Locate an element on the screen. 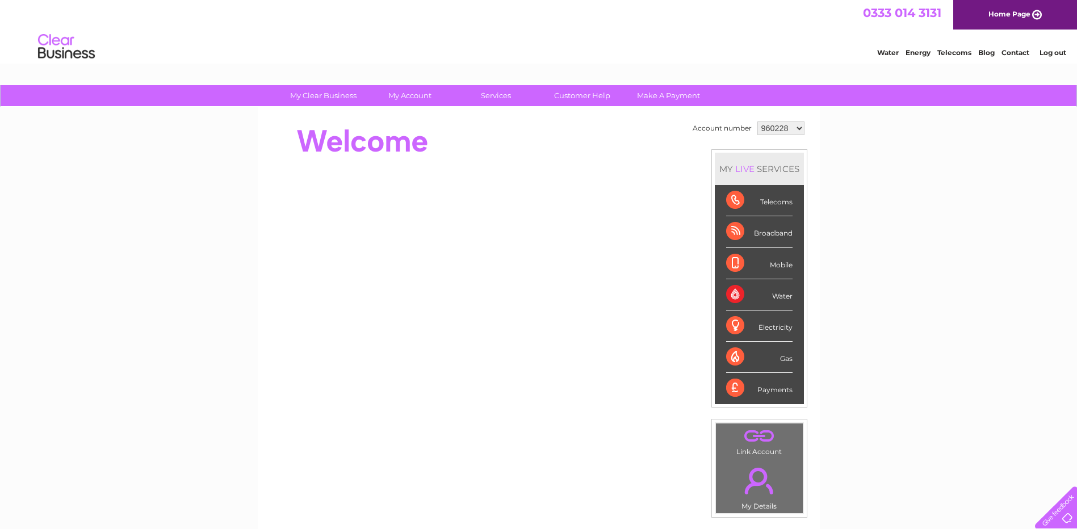  td: Account number is located at coordinates (722, 128).